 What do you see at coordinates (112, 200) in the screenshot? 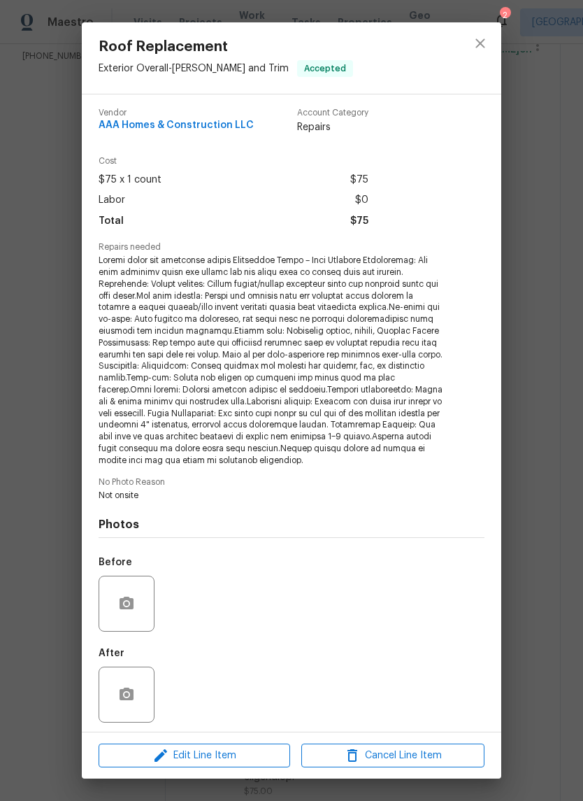
I see `span: Labor` at bounding box center [112, 200].